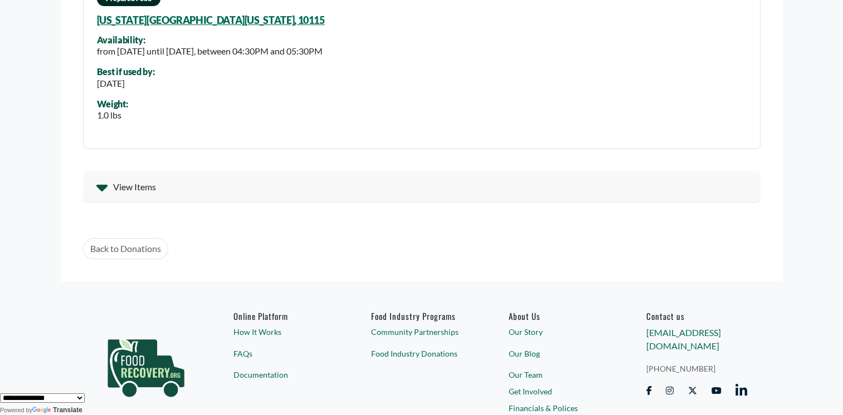  Describe the element at coordinates (559, 354) in the screenshot. I see `a: Our Blog` at that location.